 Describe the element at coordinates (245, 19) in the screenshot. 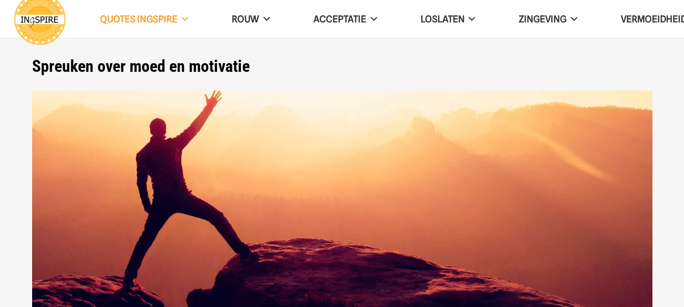

I see `span: ROUW` at that location.